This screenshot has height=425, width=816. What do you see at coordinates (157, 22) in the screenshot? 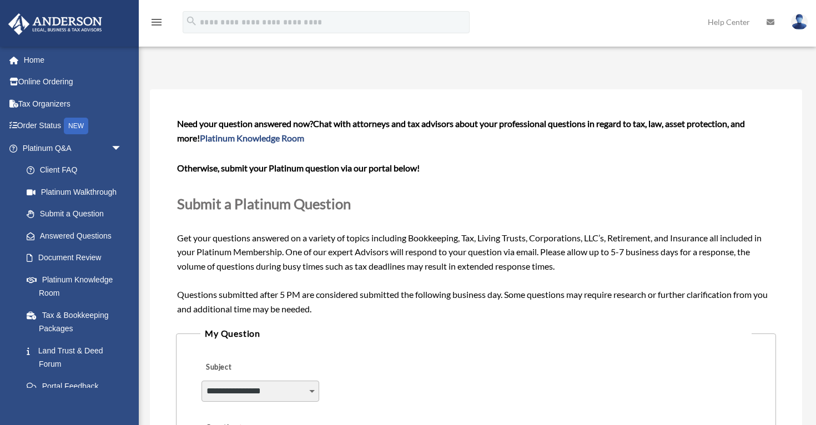
I see `i: menu` at bounding box center [157, 22].